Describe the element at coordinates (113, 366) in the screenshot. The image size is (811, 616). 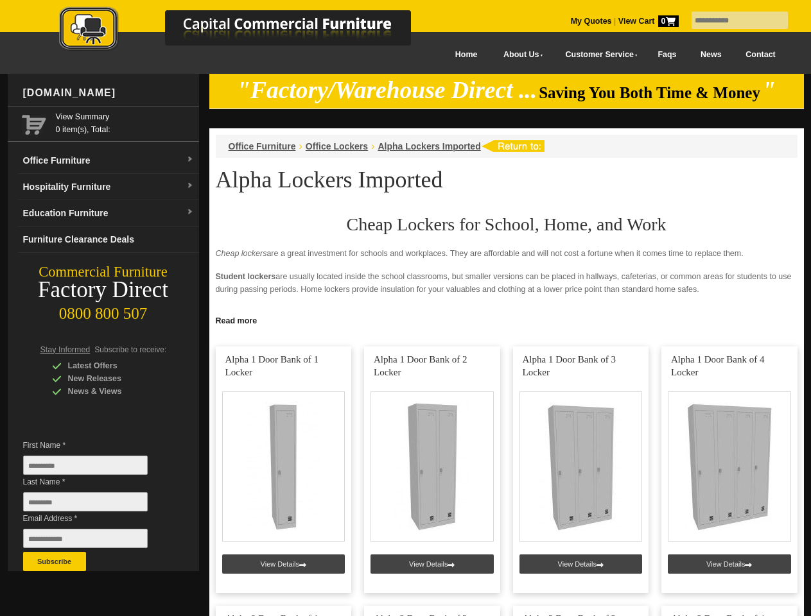
I see `div: Latest Offers` at that location.